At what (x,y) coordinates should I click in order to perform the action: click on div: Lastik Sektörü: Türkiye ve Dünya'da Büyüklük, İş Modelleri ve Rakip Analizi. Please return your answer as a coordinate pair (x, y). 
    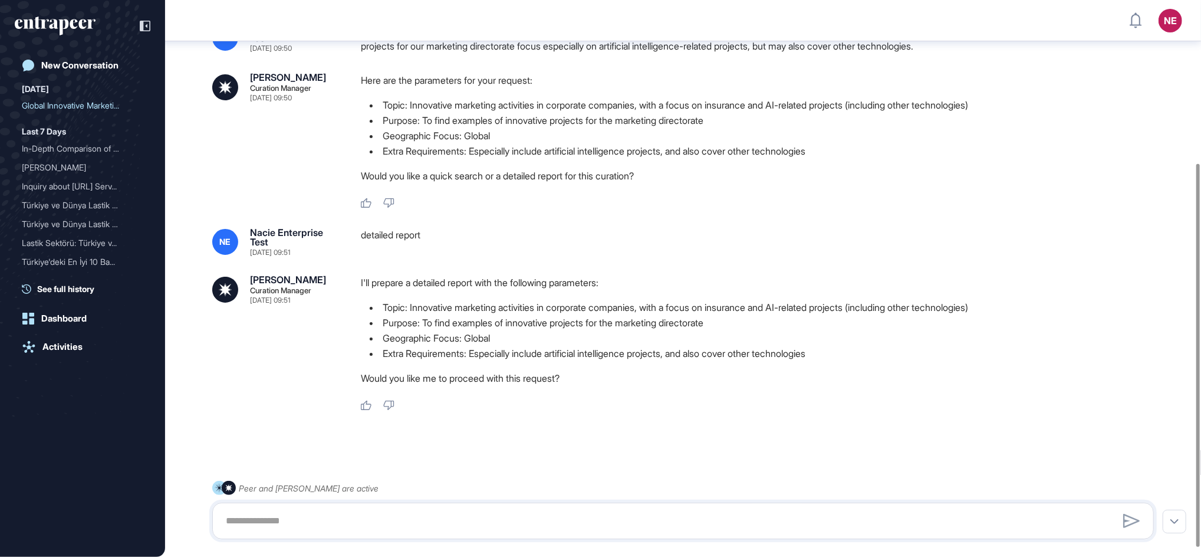
    Looking at the image, I should click on (83, 243).